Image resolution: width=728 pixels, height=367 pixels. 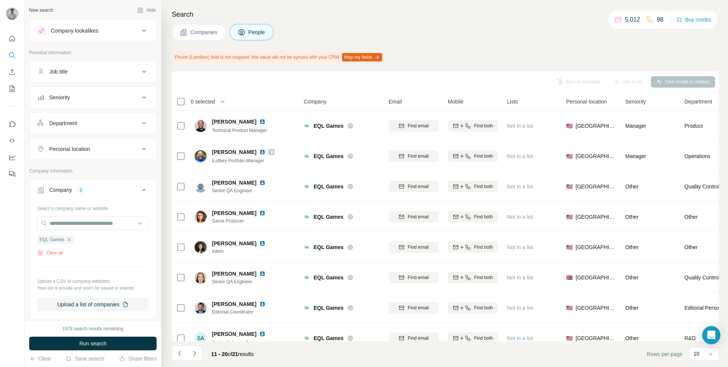 What do you see at coordinates (93, 72) in the screenshot?
I see `button: Job title` at bounding box center [93, 72].